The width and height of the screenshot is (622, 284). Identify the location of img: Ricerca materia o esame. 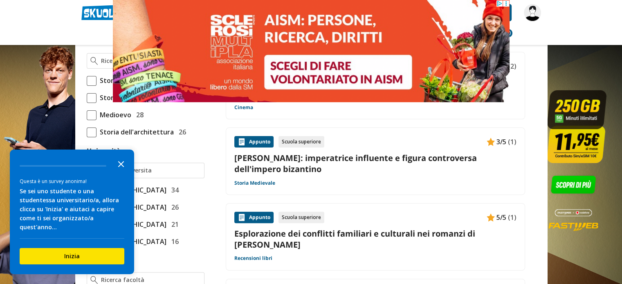
(94, 61).